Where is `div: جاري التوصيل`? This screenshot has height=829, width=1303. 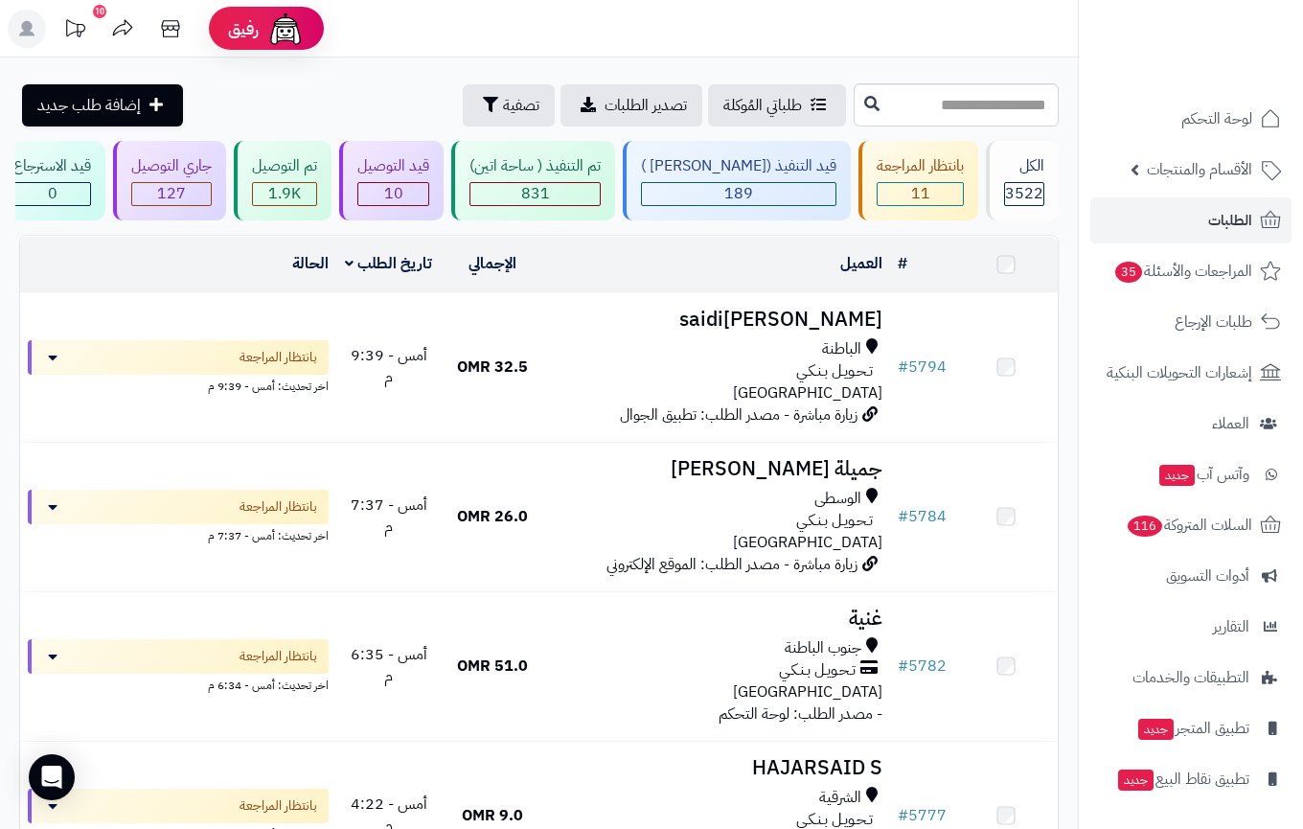 div: جاري التوصيل is located at coordinates (172, 166).